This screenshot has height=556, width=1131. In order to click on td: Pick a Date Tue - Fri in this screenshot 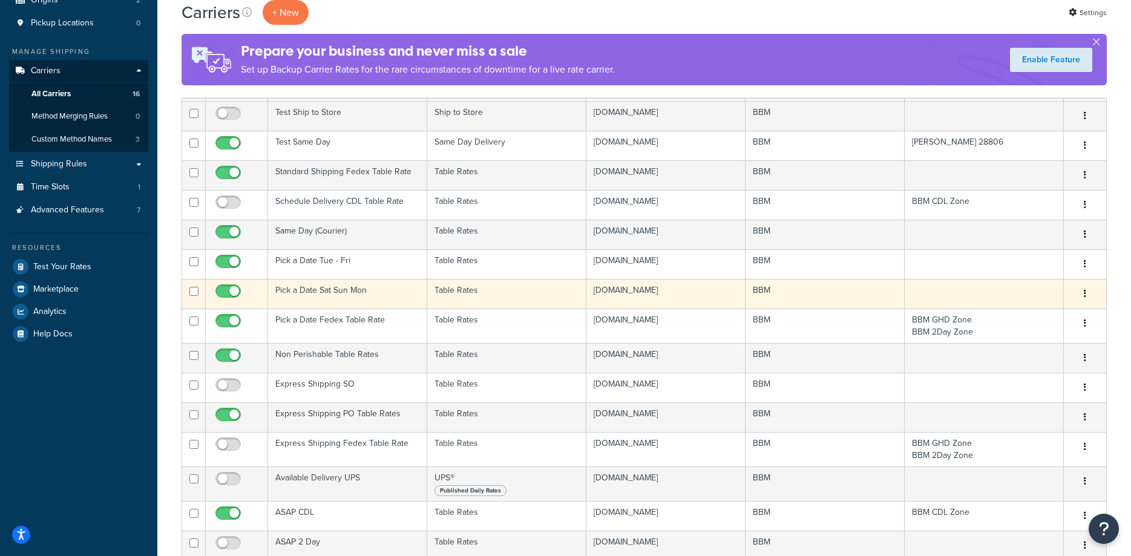, I will do `click(347, 264)`.